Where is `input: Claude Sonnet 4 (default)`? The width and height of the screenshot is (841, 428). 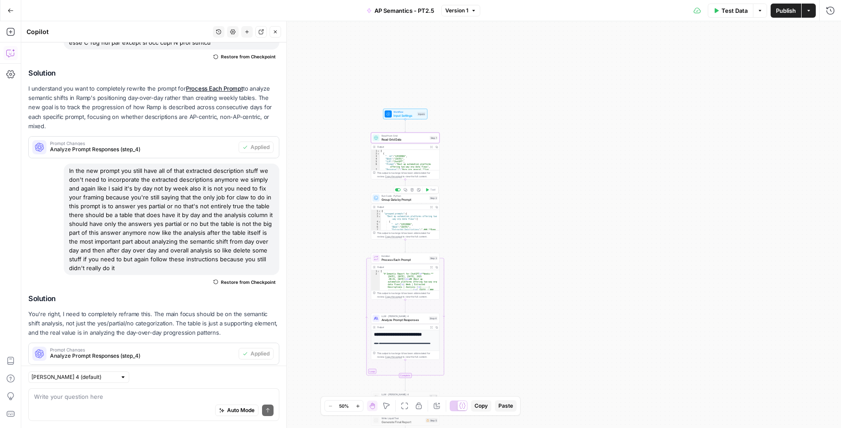
input: Claude Sonnet 4 (default) is located at coordinates (74, 378).